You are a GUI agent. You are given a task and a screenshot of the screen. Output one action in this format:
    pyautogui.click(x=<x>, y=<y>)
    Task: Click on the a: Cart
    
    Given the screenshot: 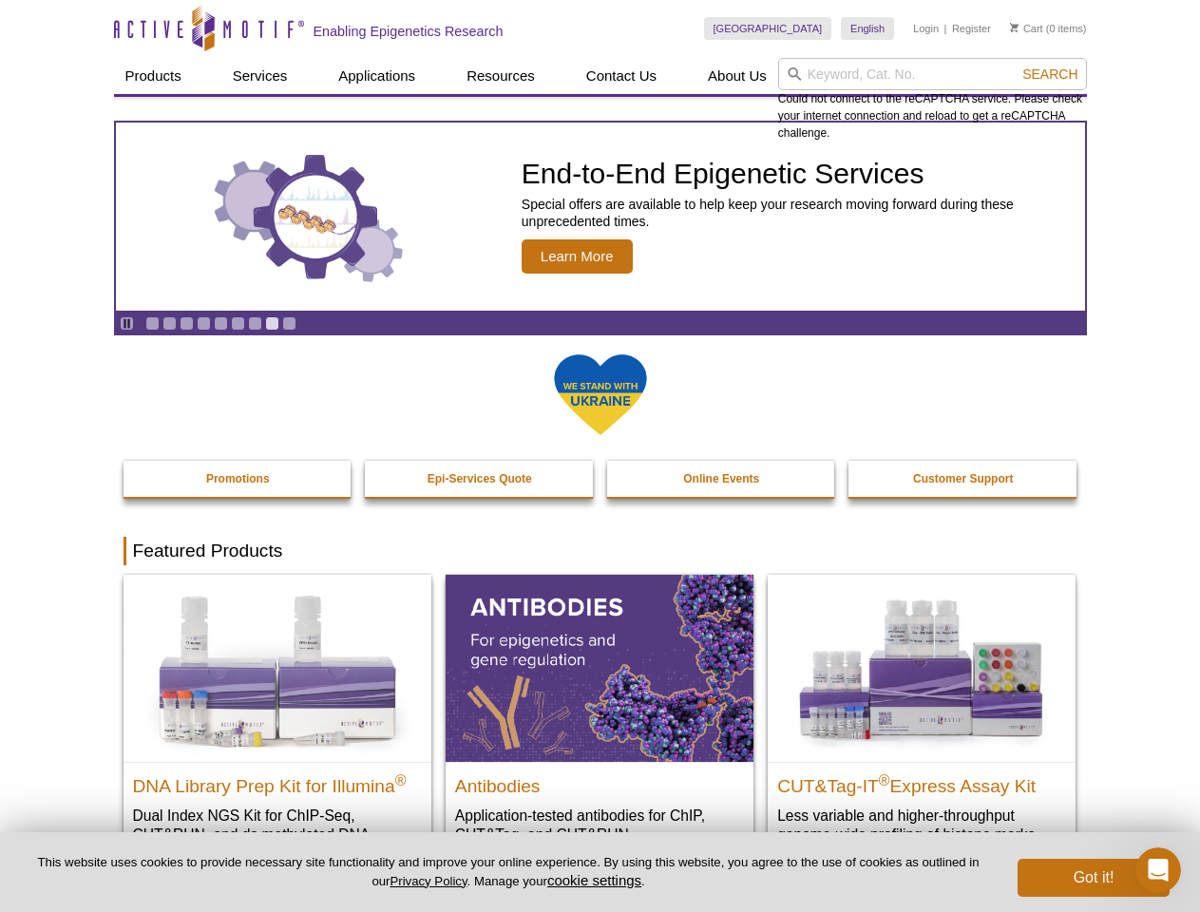 What is the action you would take?
    pyautogui.click(x=1026, y=28)
    